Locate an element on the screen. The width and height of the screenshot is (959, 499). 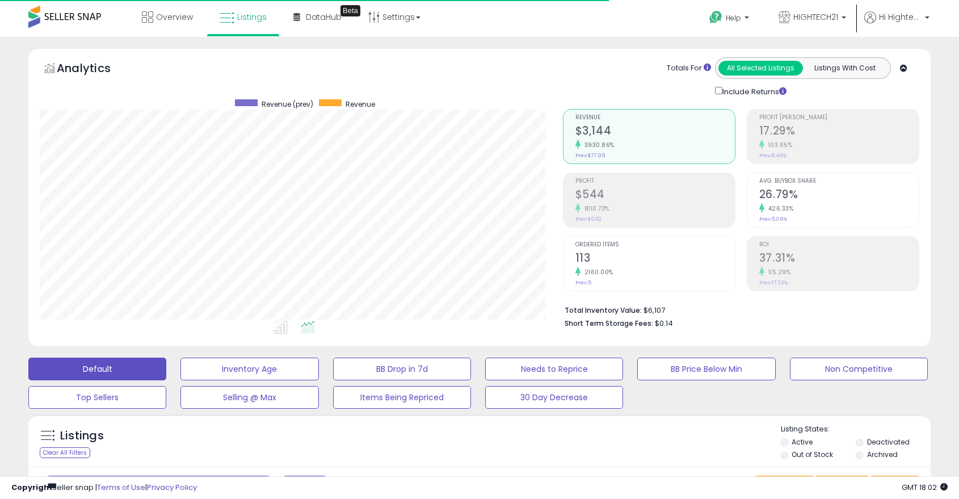
label: Active is located at coordinates (802, 442).